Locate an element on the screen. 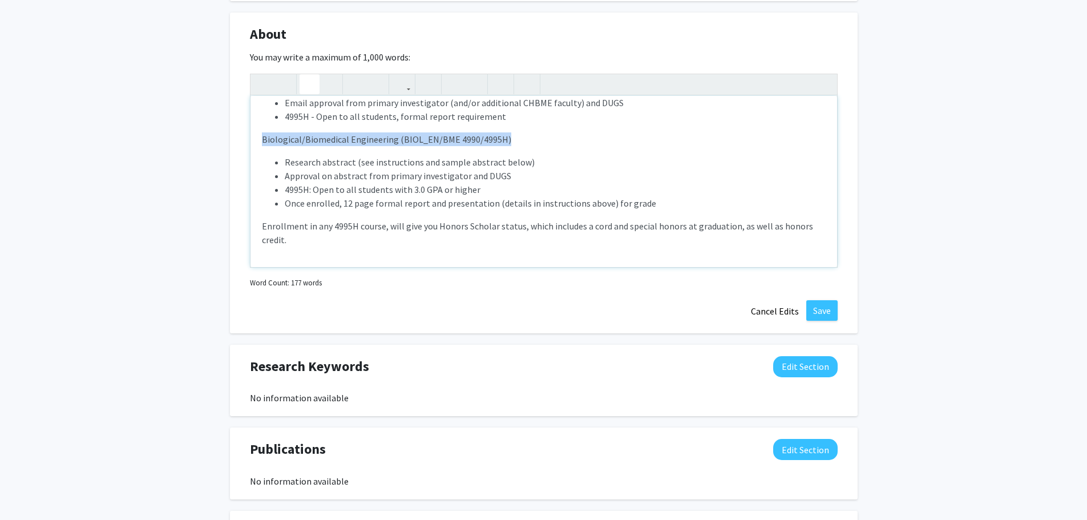 The height and width of the screenshot is (520, 1087). button: Link is located at coordinates (402, 84).